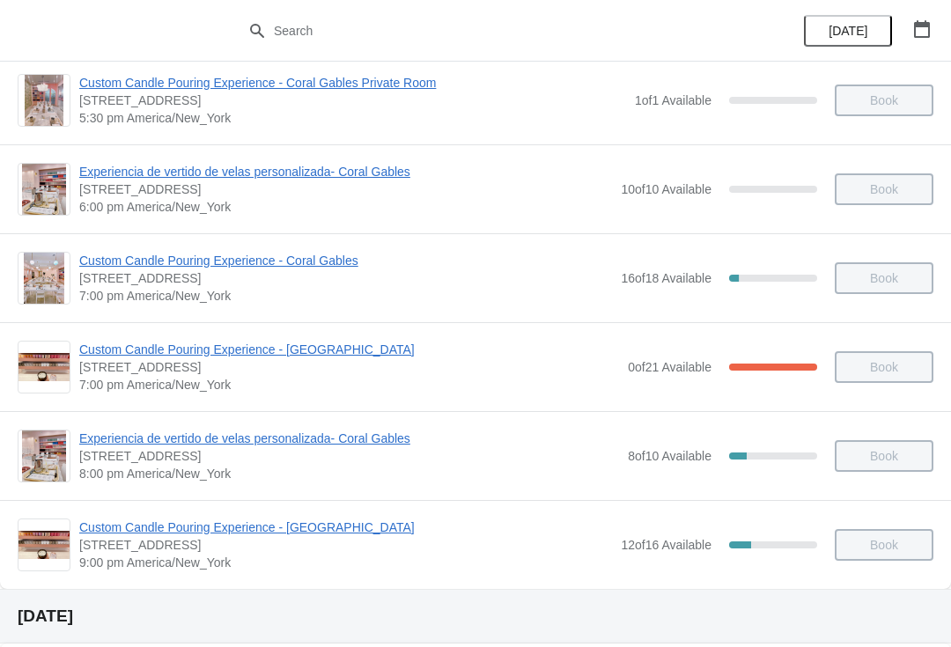 This screenshot has height=647, width=951. What do you see at coordinates (345, 261) in the screenshot?
I see `span: Custom Candle Pouring Experience - Coral Gables` at bounding box center [345, 261].